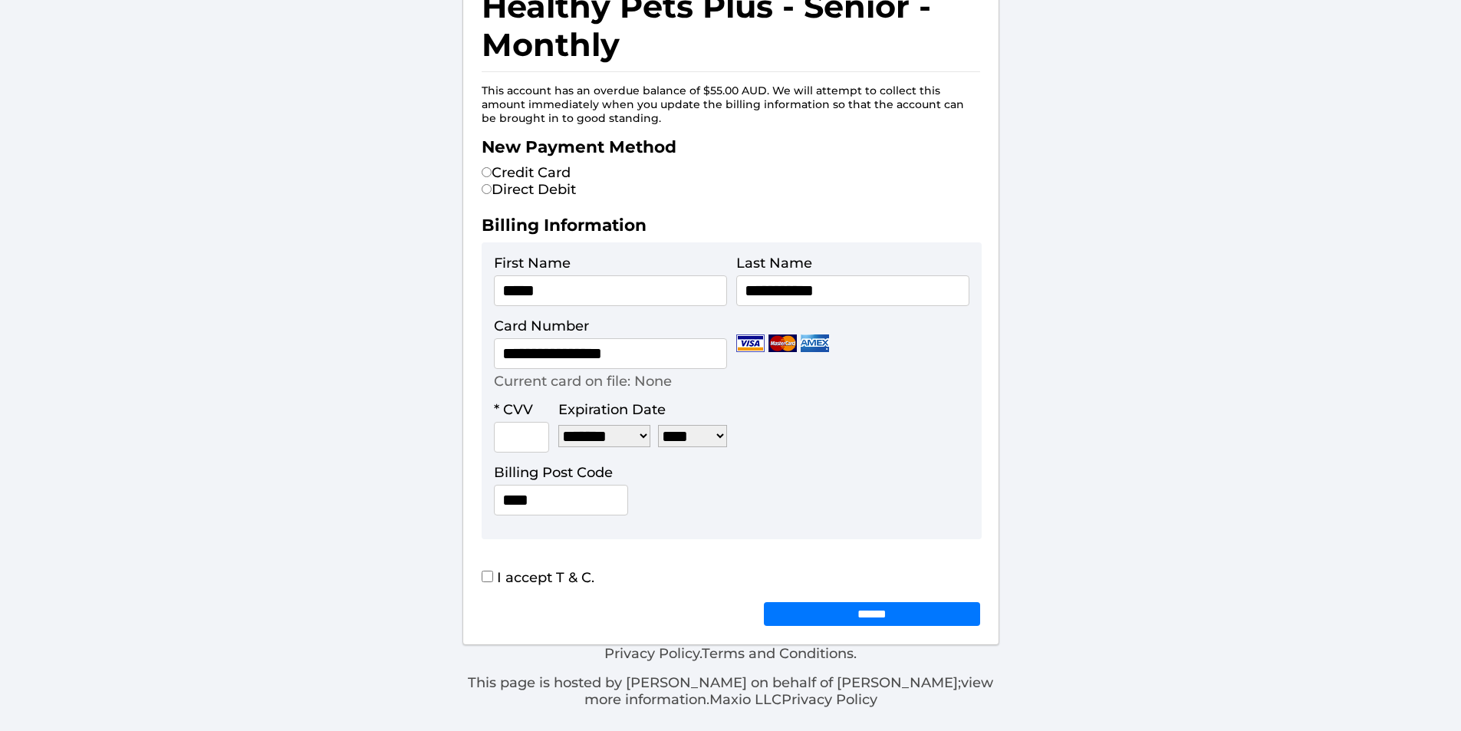 This screenshot has height=731, width=1461. Describe the element at coordinates (774, 263) in the screenshot. I see `label: Last Name` at that location.